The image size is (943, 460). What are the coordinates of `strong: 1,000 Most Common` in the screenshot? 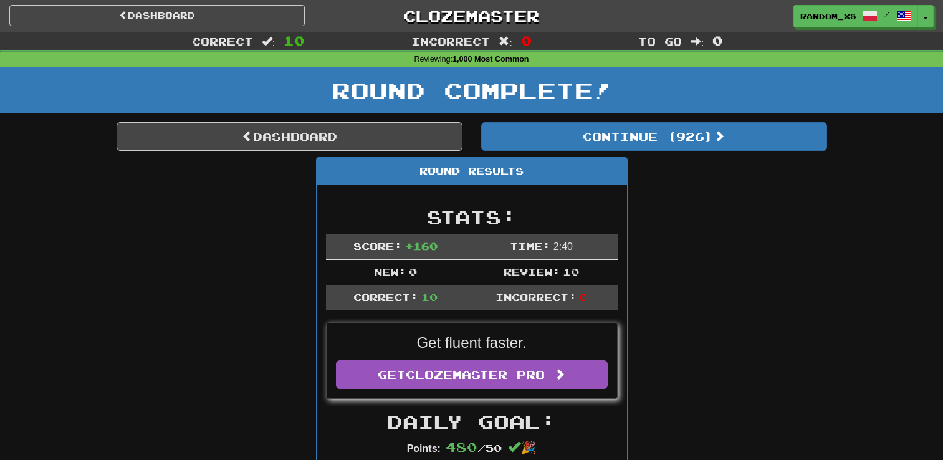 It's located at (490, 59).